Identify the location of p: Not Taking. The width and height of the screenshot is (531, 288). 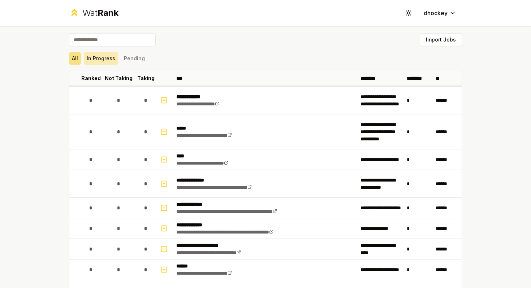
(118, 78).